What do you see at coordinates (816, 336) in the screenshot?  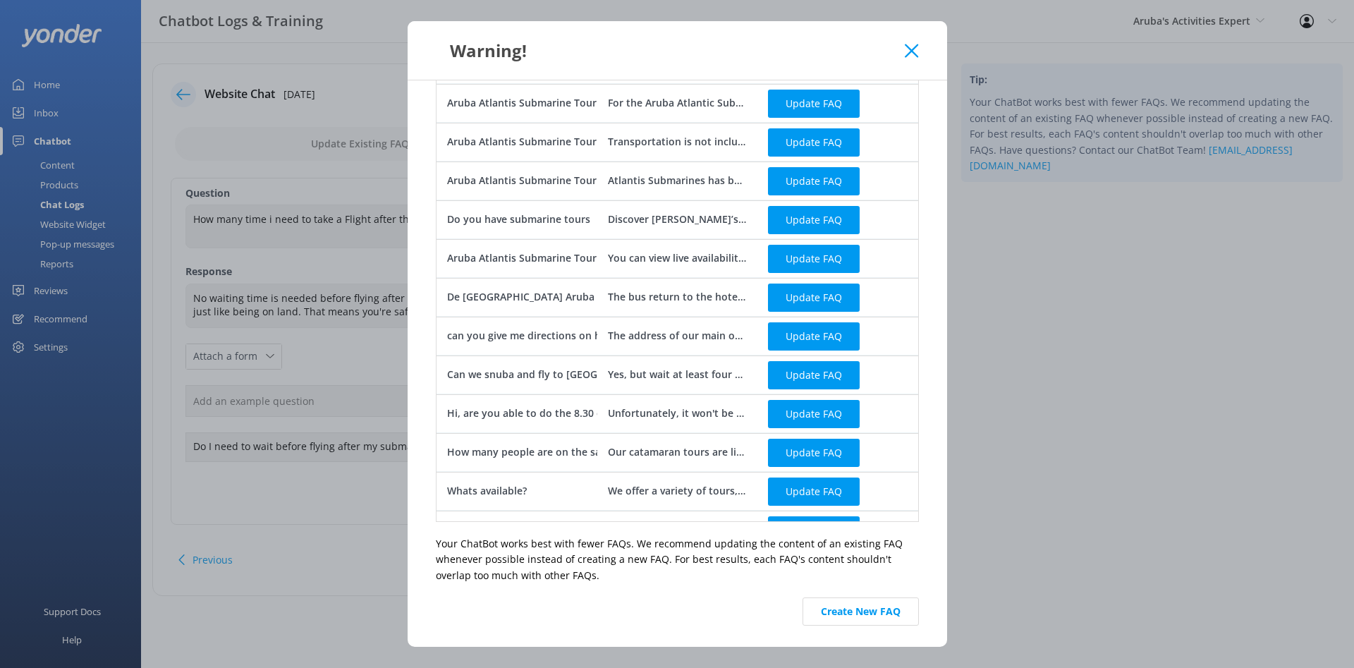 I see `div: can you give me directions on how to get to you? We will be arriving on Royals Synphony of the se...` at bounding box center [816, 336].